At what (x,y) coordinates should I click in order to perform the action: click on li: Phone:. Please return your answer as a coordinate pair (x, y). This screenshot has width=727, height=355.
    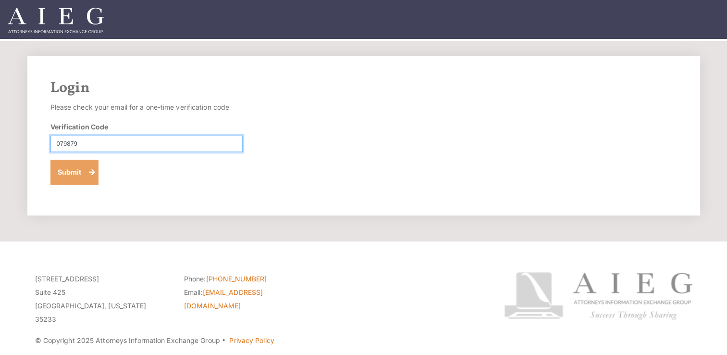
    Looking at the image, I should click on (251, 279).